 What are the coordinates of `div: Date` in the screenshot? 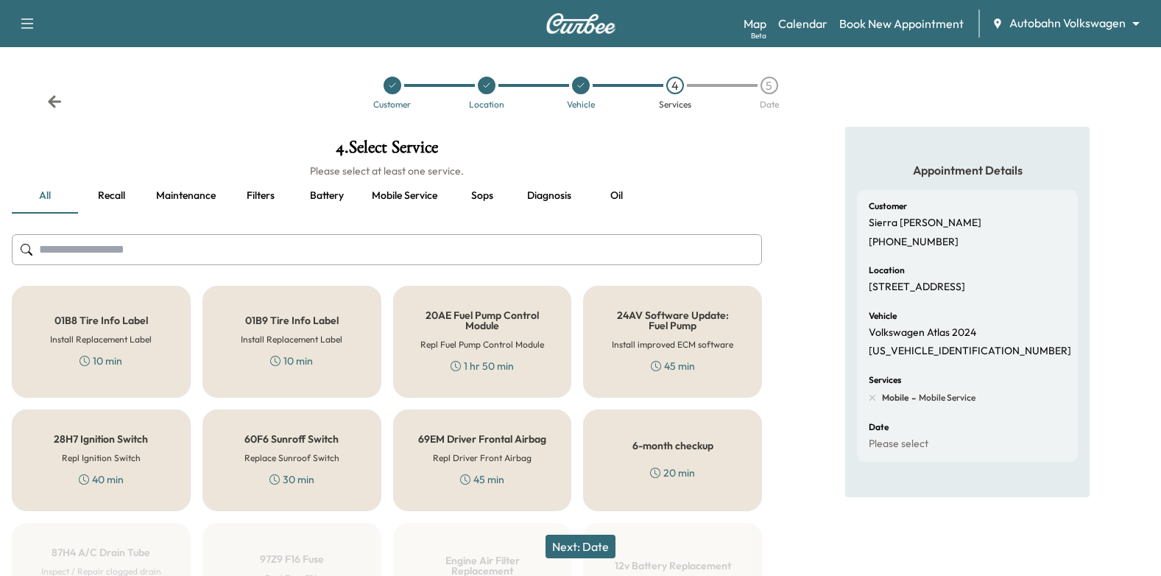 It's located at (770, 105).